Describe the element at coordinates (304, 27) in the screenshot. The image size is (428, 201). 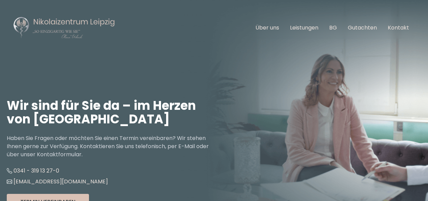
I see `a: Leistungen` at that location.